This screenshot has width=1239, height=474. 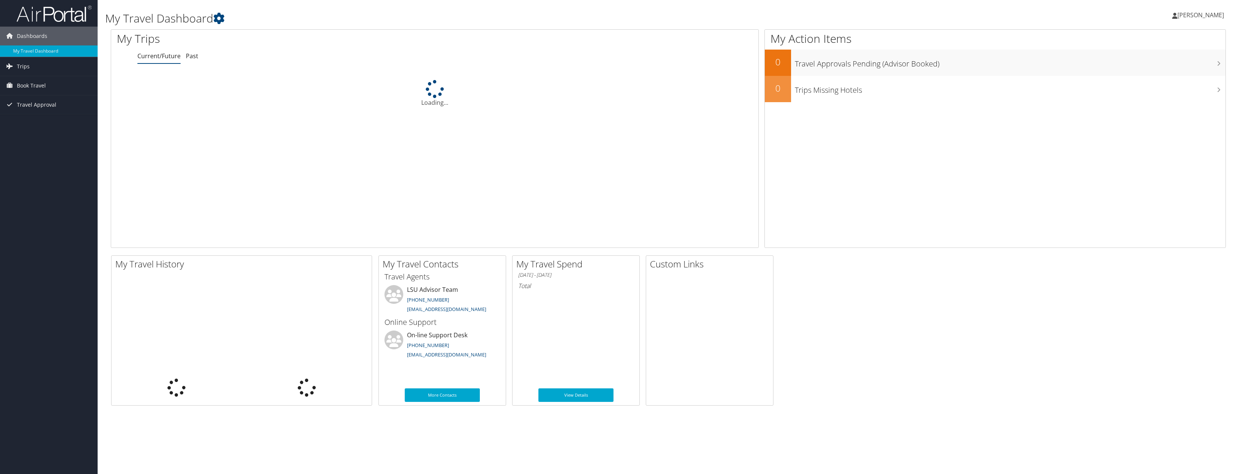 I want to click on span: Trips, so click(x=23, y=66).